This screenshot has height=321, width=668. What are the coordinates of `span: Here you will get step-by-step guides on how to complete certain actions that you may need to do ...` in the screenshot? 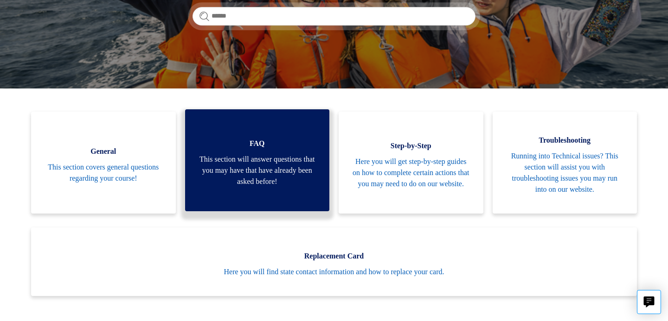 It's located at (411, 173).